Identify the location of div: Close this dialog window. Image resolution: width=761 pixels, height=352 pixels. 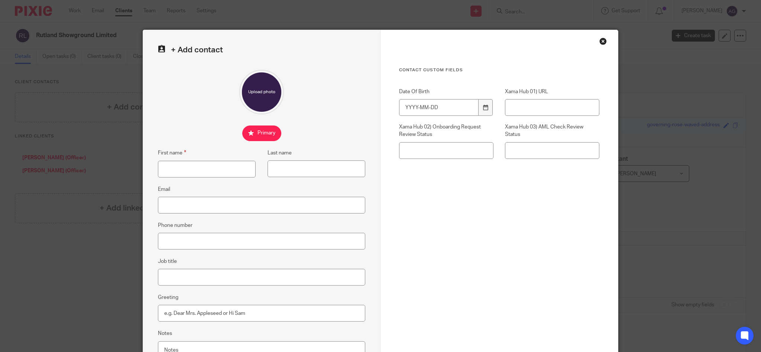
(603, 41).